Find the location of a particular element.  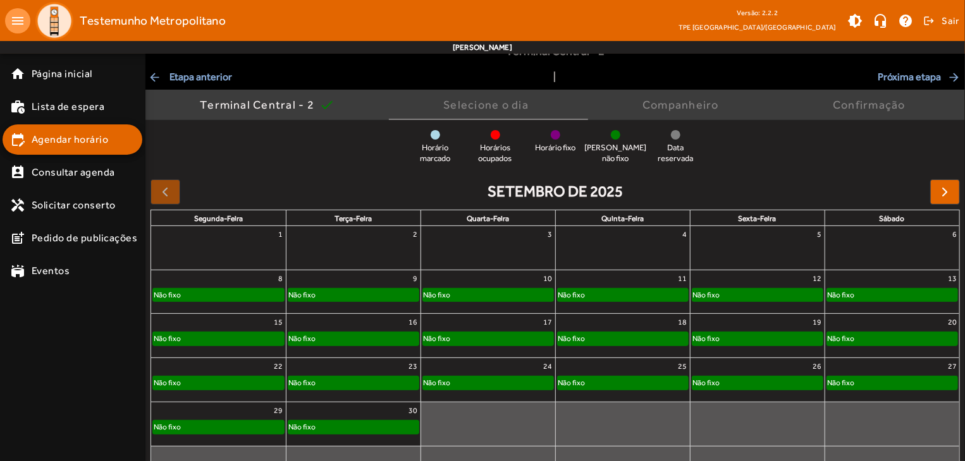

td: 25 de setembro de 2025 is located at coordinates (622, 381).